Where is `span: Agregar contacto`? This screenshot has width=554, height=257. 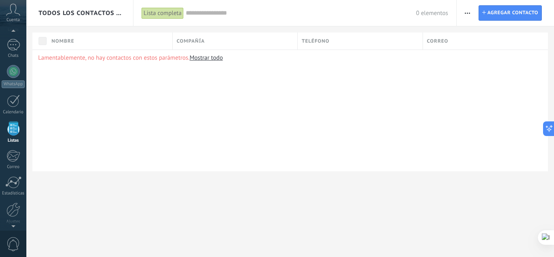
span: Agregar contacto is located at coordinates (513, 13).